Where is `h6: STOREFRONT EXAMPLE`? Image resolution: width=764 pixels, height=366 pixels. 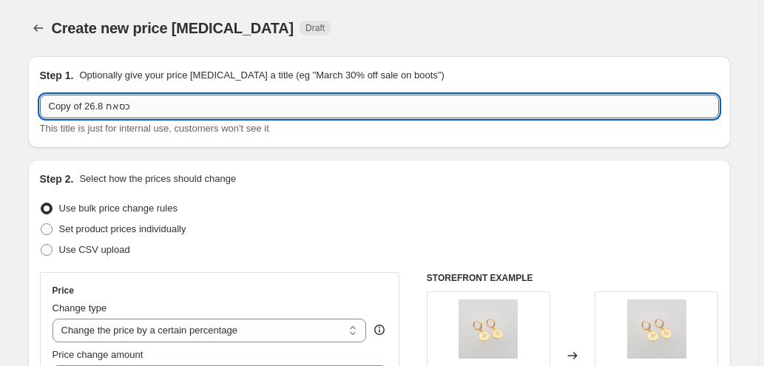
h6: STOREFRONT EXAMPLE is located at coordinates (573, 278).